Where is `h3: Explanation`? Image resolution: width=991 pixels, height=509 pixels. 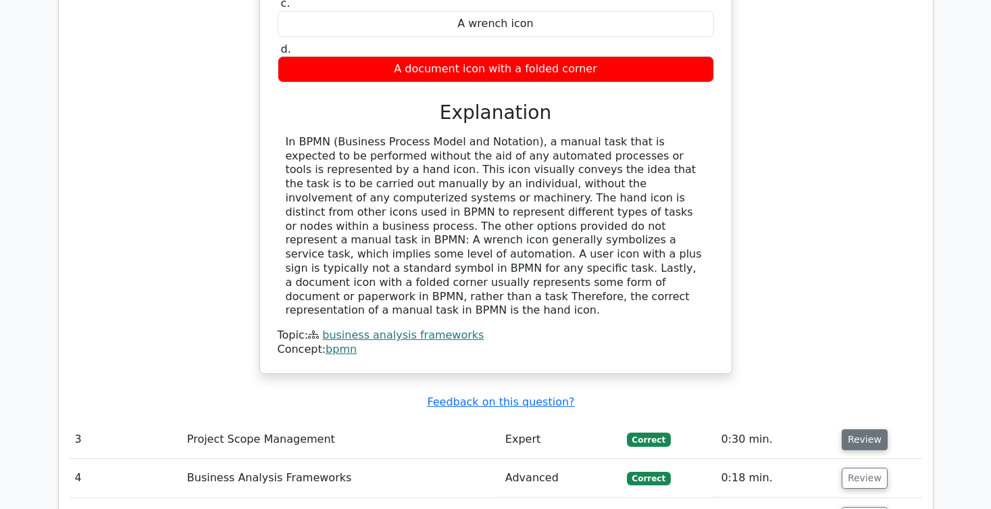 h3: Explanation is located at coordinates (496, 113).